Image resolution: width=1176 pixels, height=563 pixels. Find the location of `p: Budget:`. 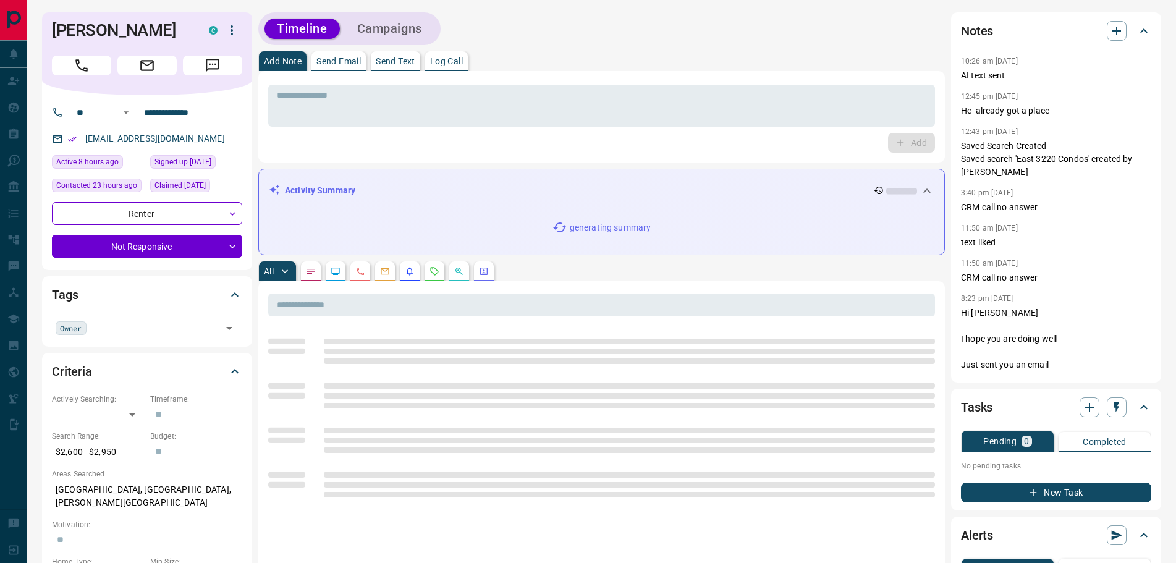

p: Budget: is located at coordinates (196, 436).